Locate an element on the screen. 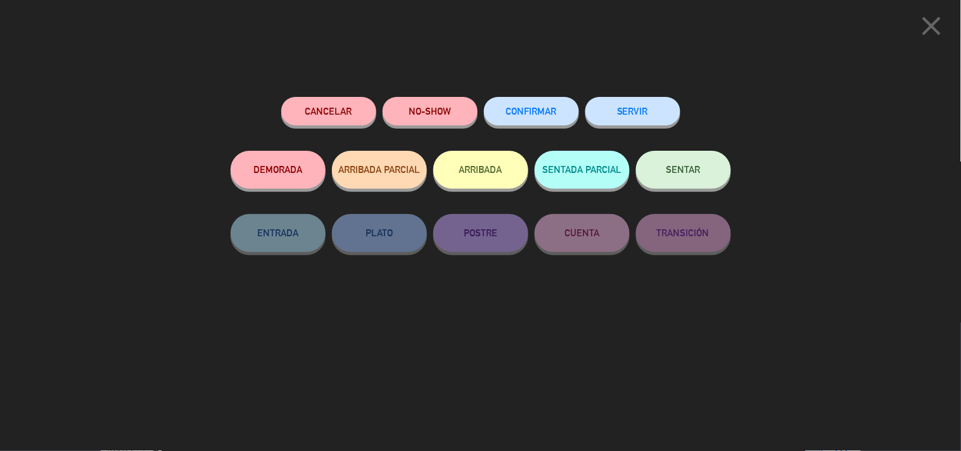 The width and height of the screenshot is (961, 451). span: CONFIRMAR is located at coordinates (531, 111).